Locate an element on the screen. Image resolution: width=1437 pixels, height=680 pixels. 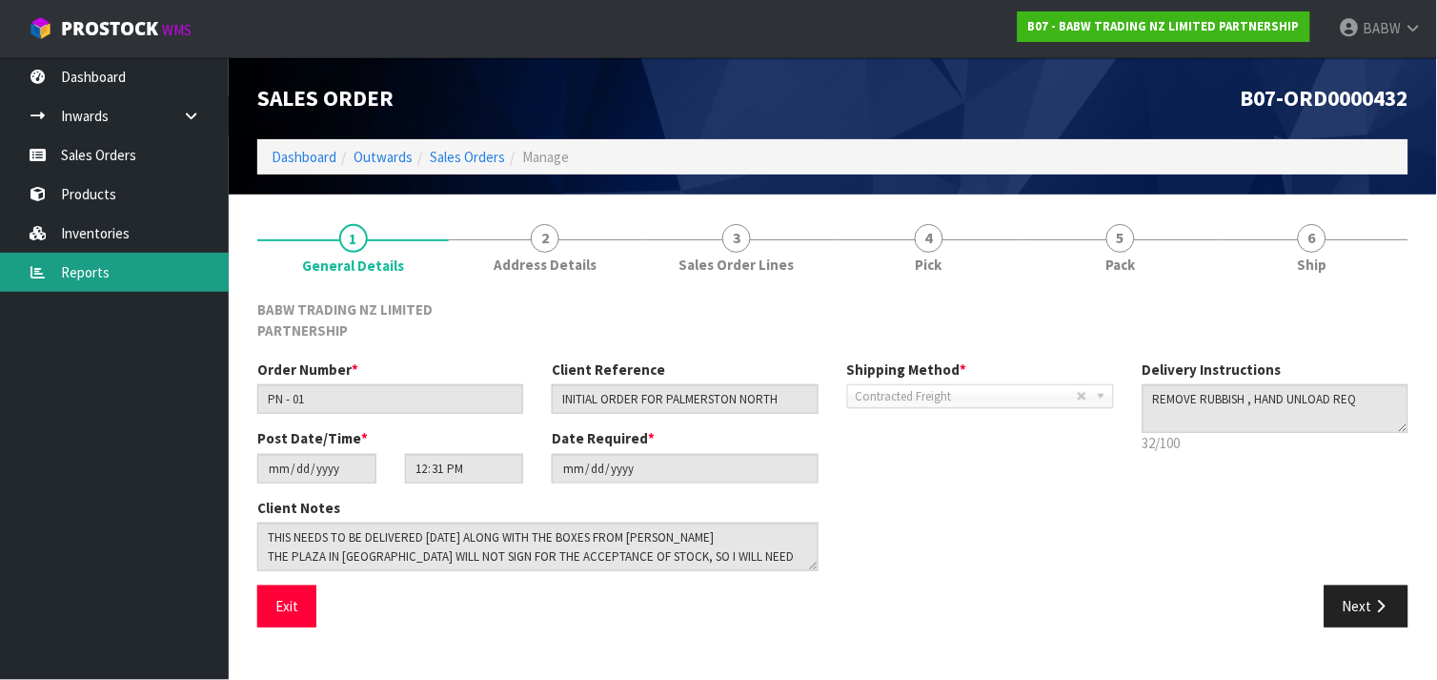
label: Shipping Method is located at coordinates (907, 369).